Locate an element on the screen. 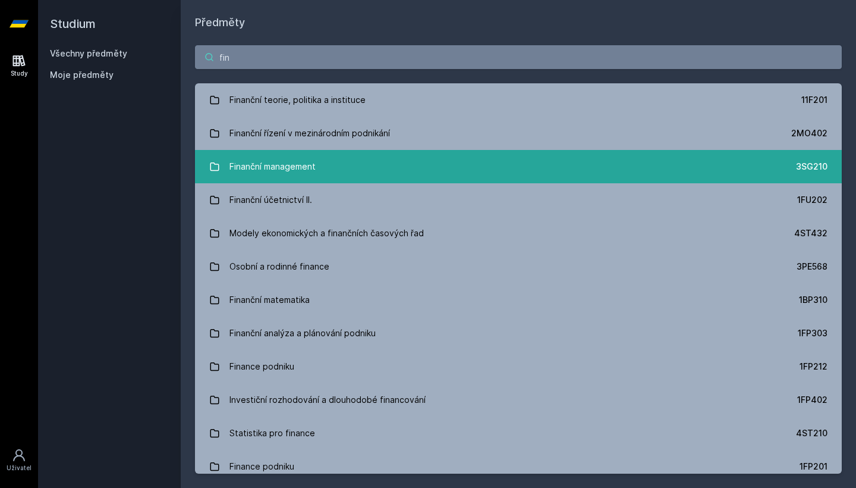 The width and height of the screenshot is (856, 488). div: 4ST210 is located at coordinates (812, 433).